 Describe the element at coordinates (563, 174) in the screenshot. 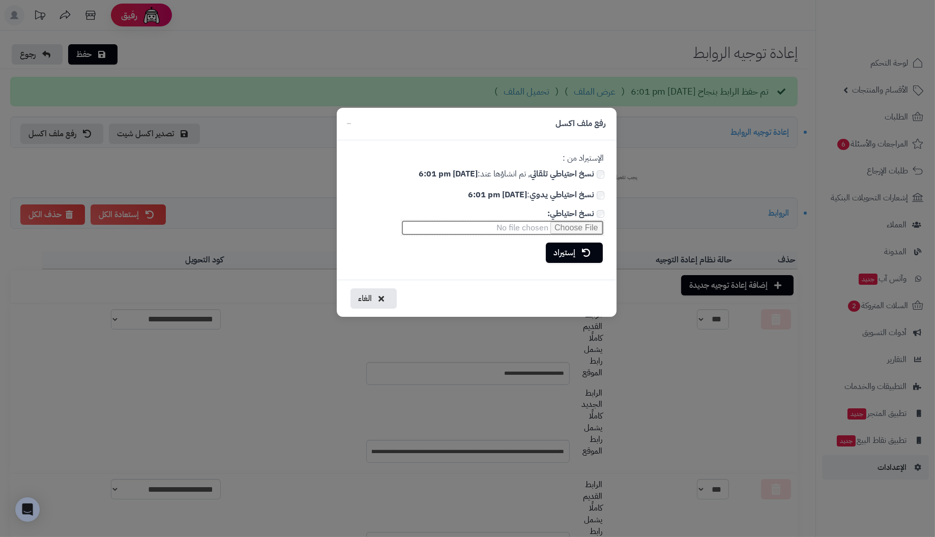

I see `b: نسخ احتياطي تلقائي` at that location.